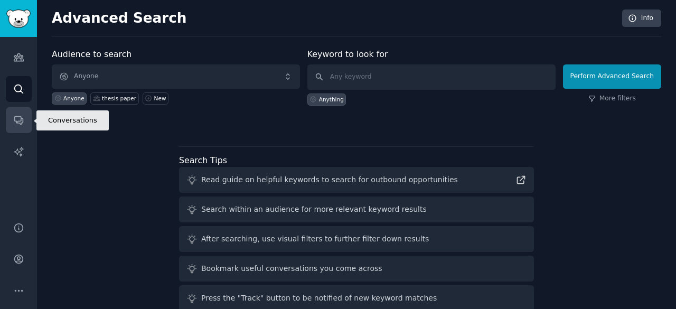 The width and height of the screenshot is (676, 309). Describe the element at coordinates (642, 18) in the screenshot. I see `a: Info` at that location.